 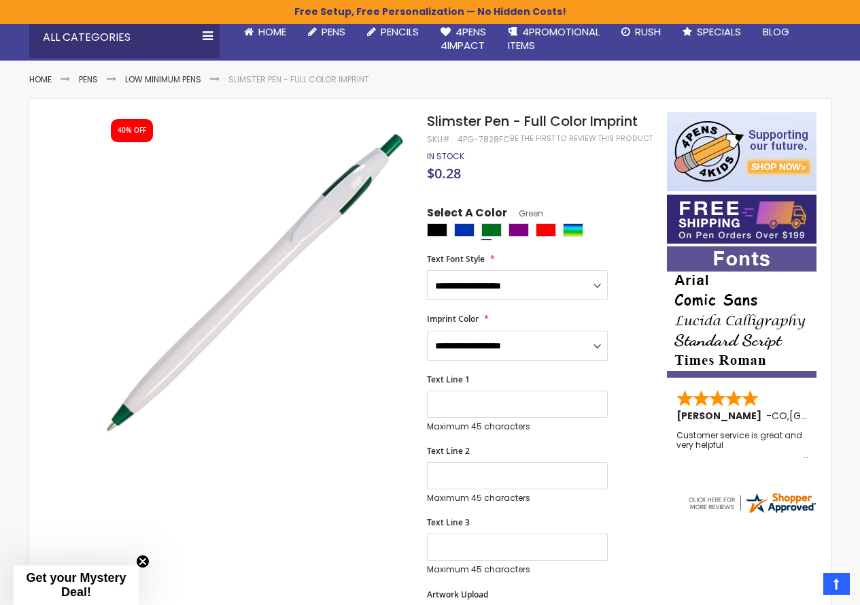 What do you see at coordinates (143, 561) in the screenshot?
I see `button: Close teaser` at bounding box center [143, 561].